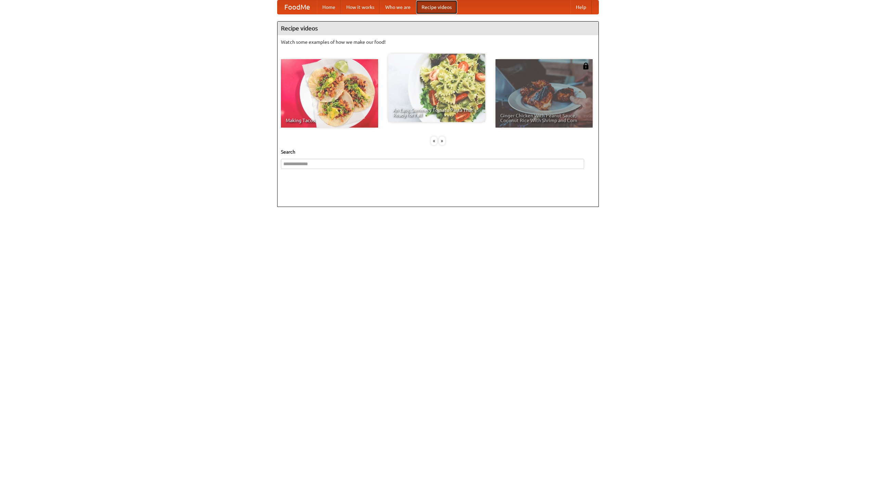 The width and height of the screenshot is (876, 484). I want to click on h5: Search, so click(438, 152).